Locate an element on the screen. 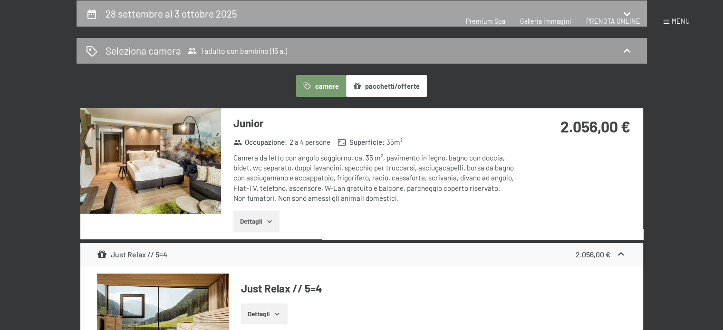 The height and width of the screenshot is (330, 723). a: Galleria immagini is located at coordinates (546, 21).